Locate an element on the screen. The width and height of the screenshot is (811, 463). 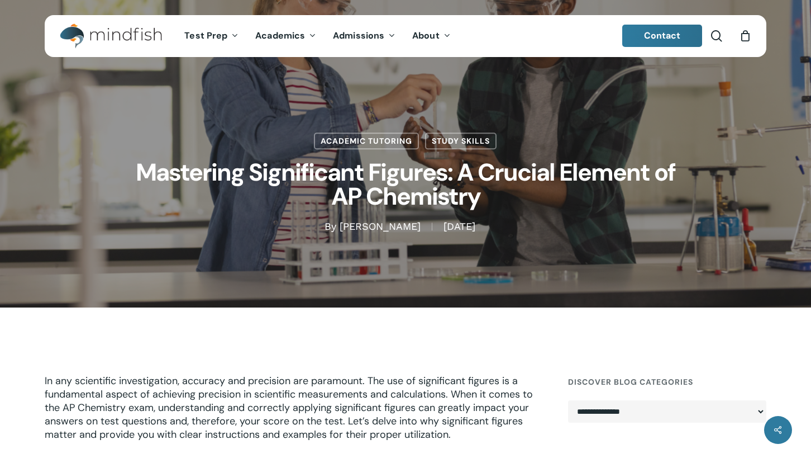
h1: Mastering Significant Figures: A Crucial Element of AP Chemistry is located at coordinates (406, 184).